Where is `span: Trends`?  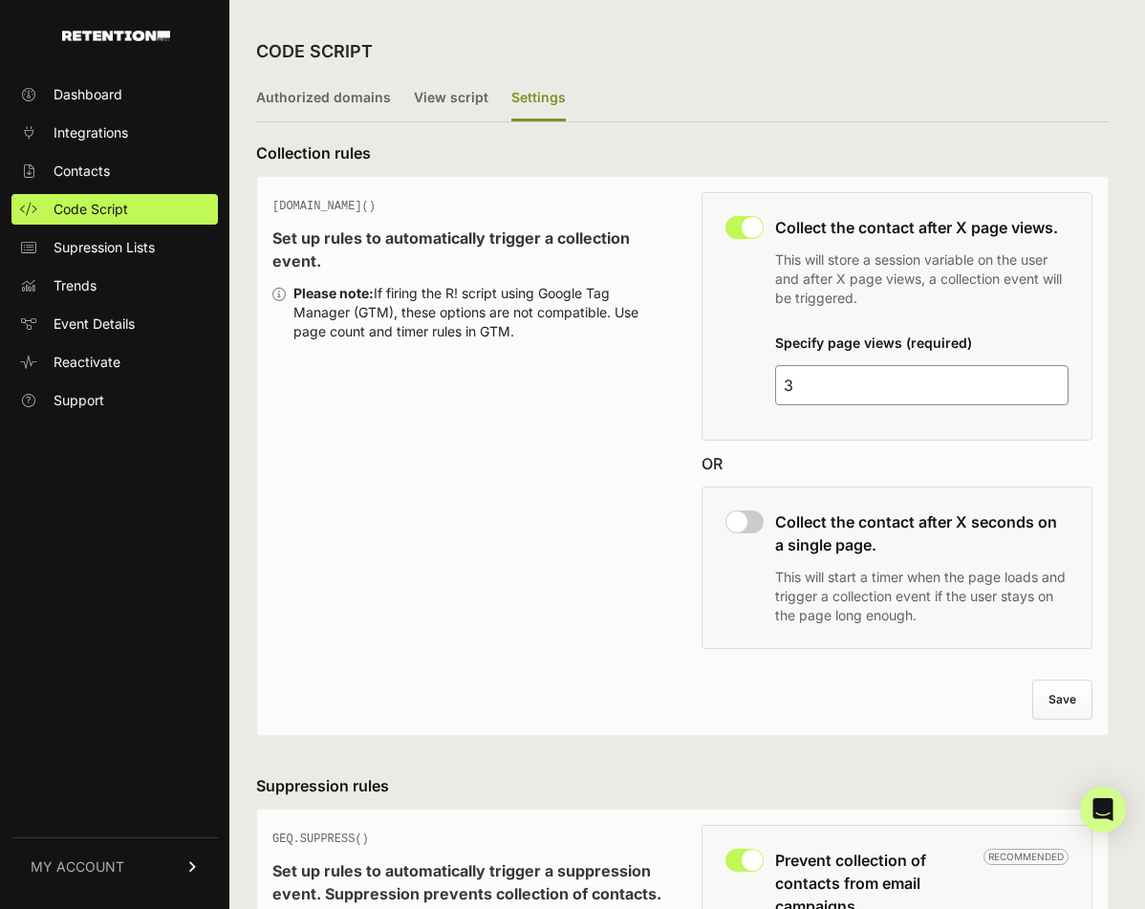 span: Trends is located at coordinates (75, 286).